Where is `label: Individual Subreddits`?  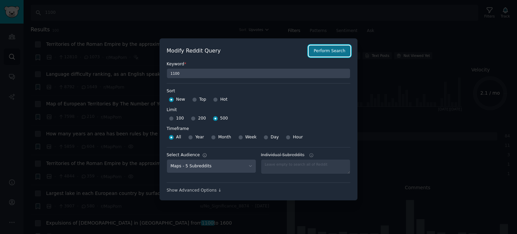 label: Individual Subreddits is located at coordinates (306, 155).